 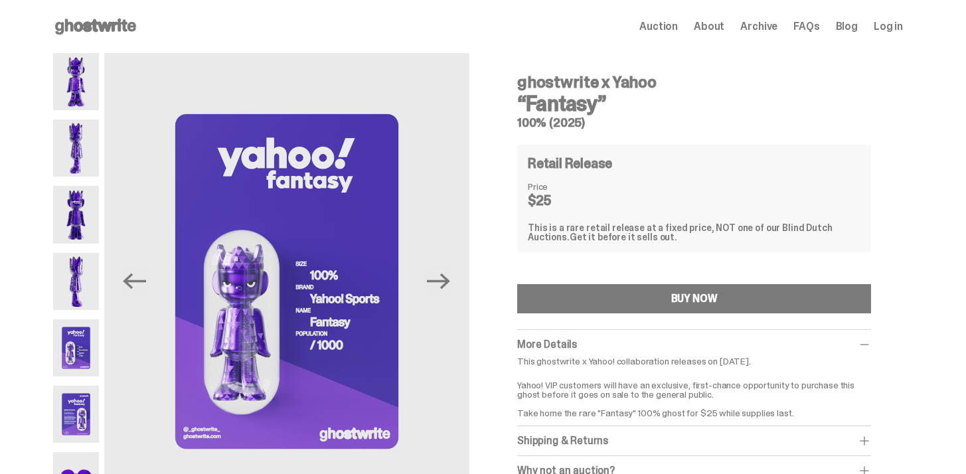 I want to click on img: Yahoo-HG---5.png, so click(x=76, y=348).